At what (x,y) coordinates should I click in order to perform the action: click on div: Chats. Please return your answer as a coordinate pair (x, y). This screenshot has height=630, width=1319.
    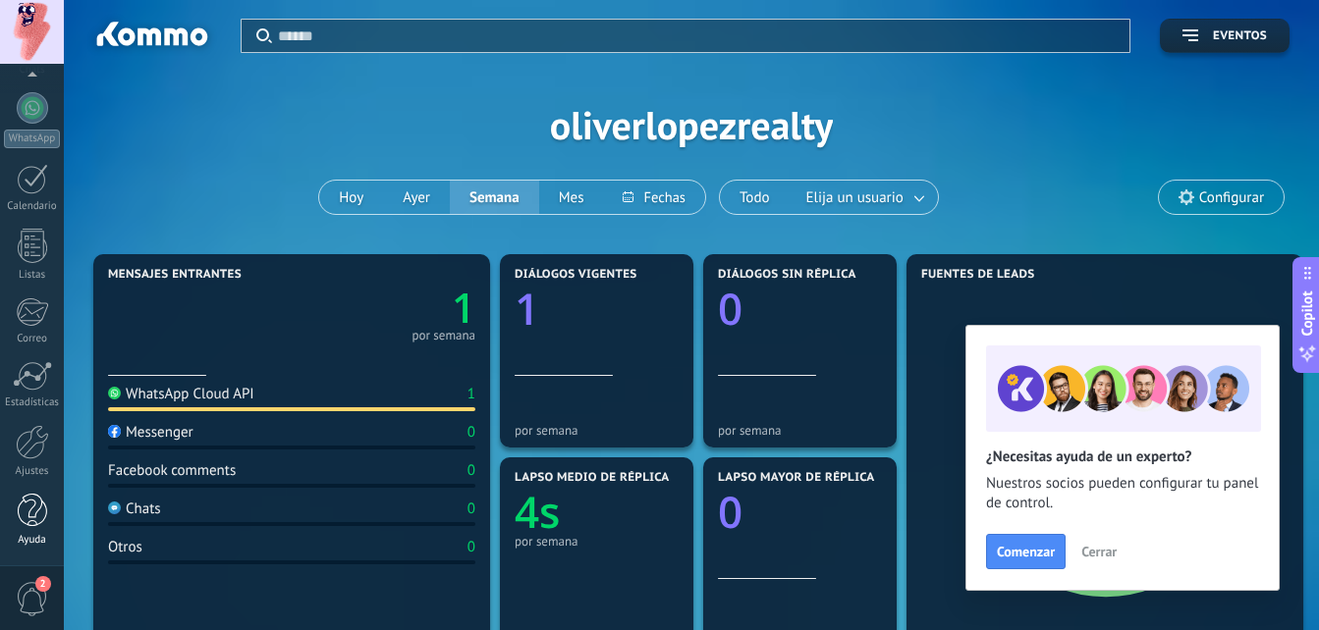
    Looking at the image, I should click on (135, 509).